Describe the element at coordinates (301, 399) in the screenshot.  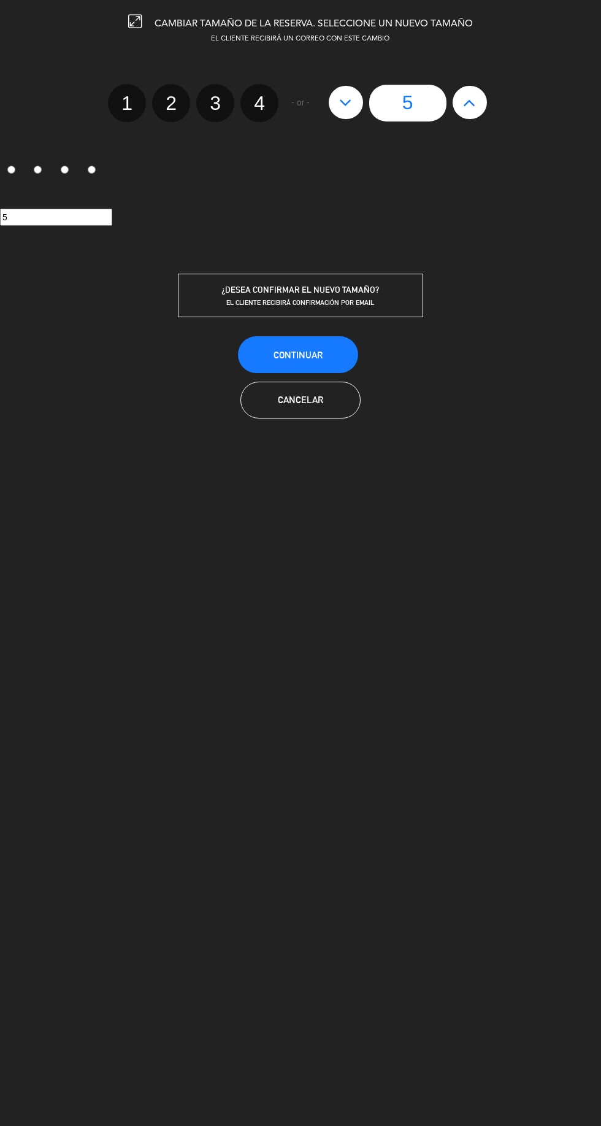
I see `span: Cancelar` at that location.